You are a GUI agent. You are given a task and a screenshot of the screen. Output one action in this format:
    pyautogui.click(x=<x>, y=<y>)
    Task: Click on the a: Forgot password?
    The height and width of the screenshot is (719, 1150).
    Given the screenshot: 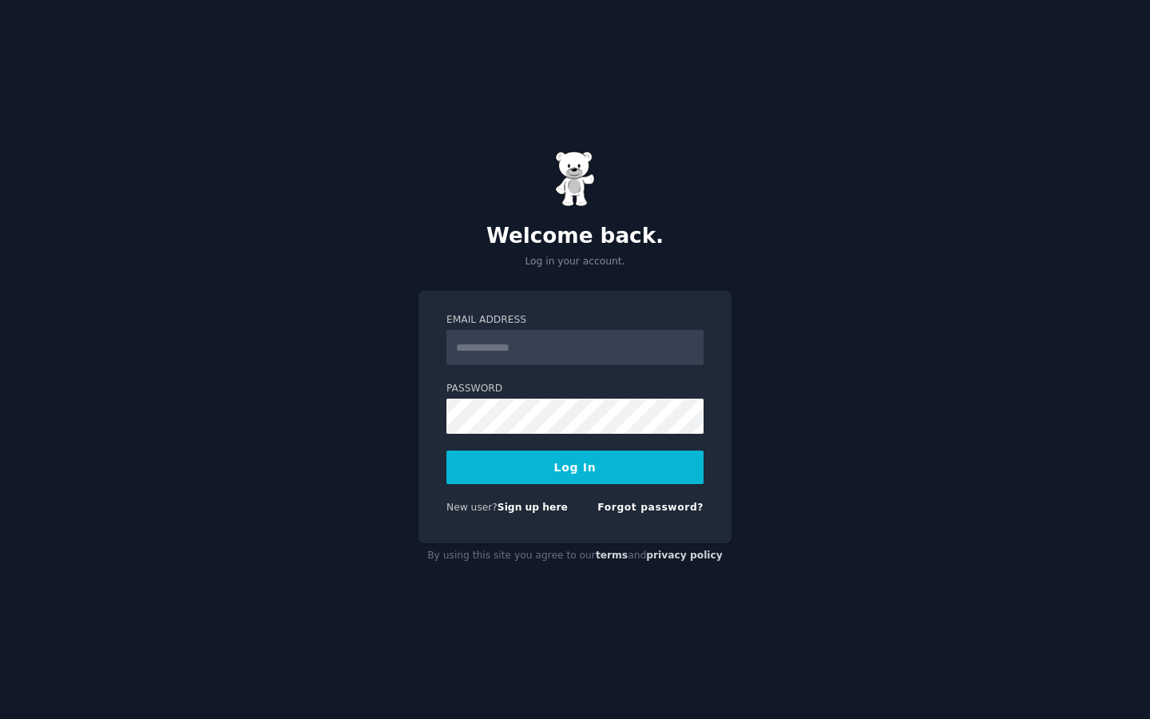 What is the action you would take?
    pyautogui.click(x=650, y=507)
    